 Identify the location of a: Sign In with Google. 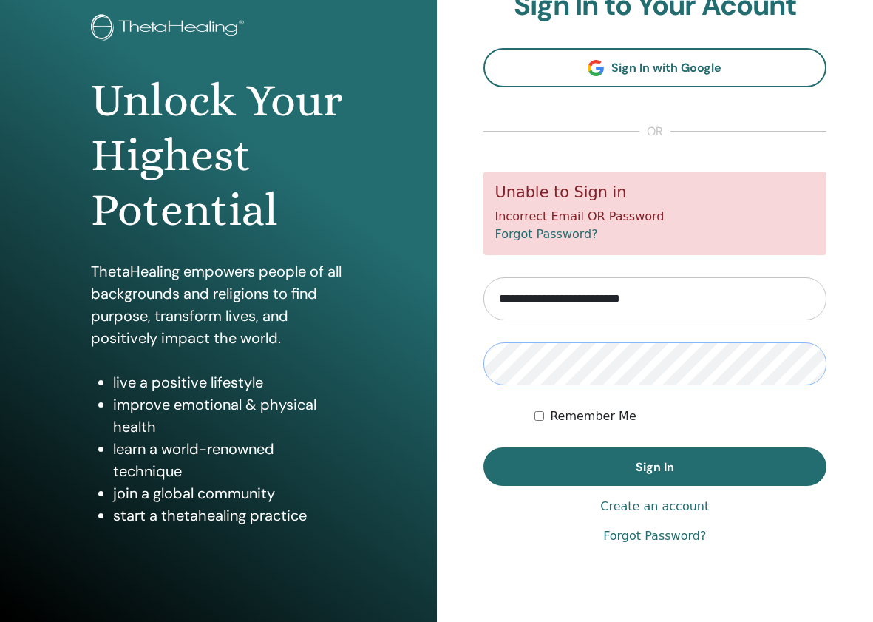
(655, 67).